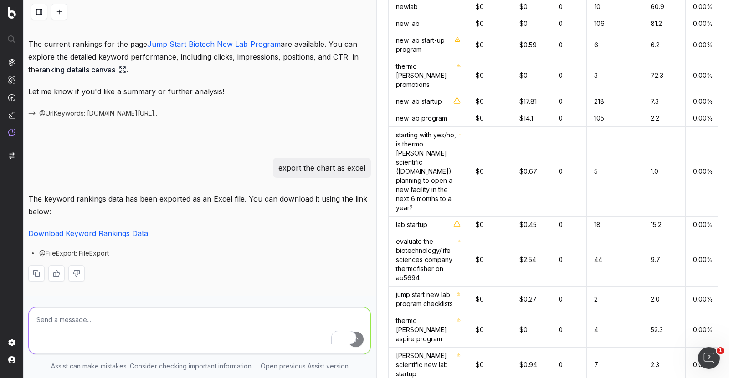 This screenshot has height=378, width=729. Describe the element at coordinates (428, 102) in the screenshot. I see `div: new lab startup` at that location.